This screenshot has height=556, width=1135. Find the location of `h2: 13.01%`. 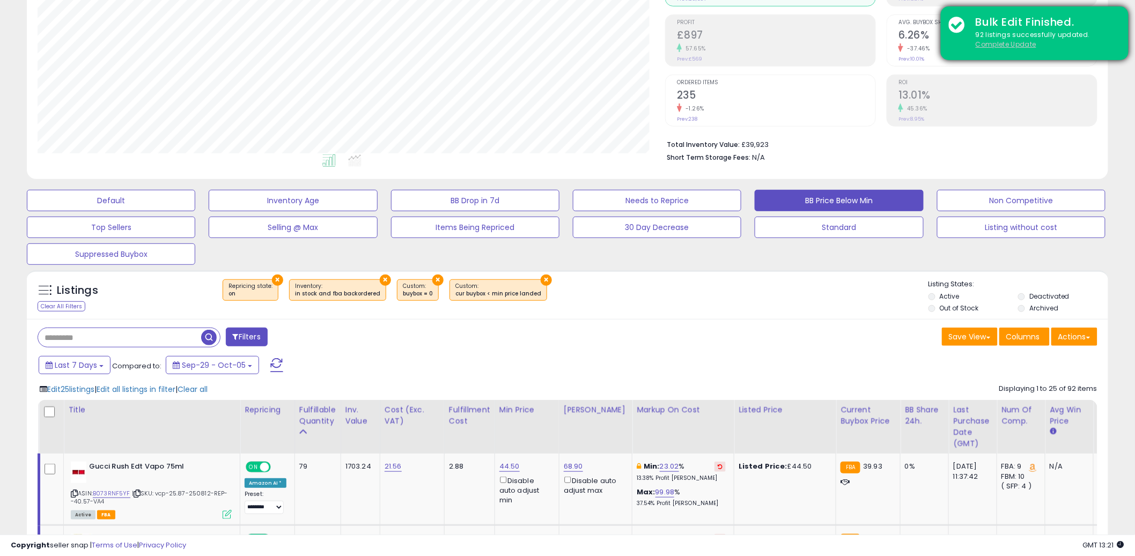

h2: 13.01% is located at coordinates (998, 96).